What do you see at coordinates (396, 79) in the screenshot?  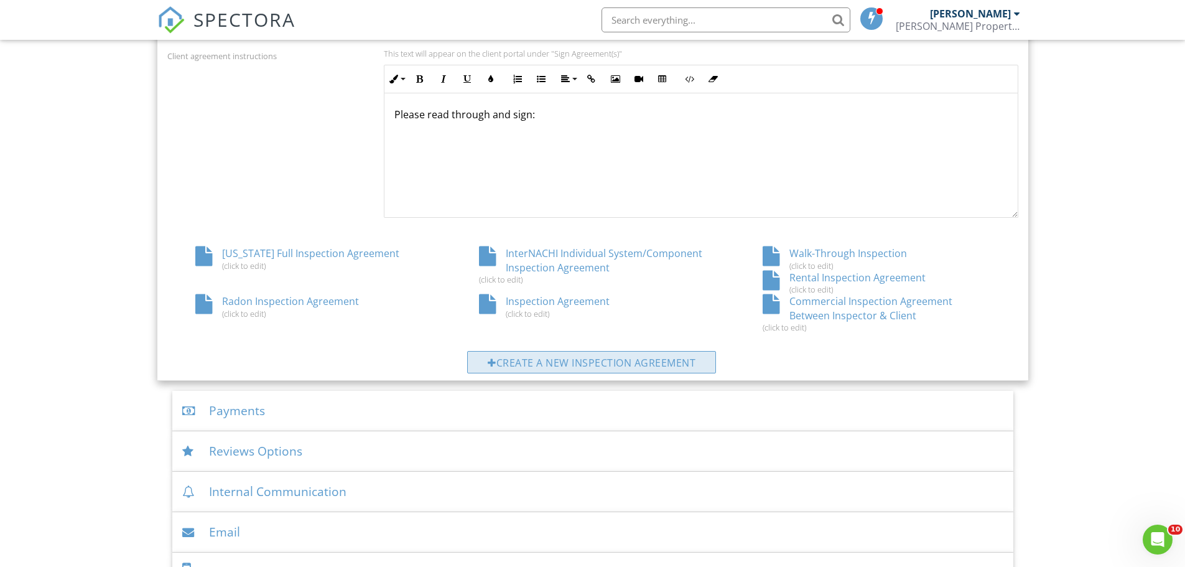 I see `button: Inline Style` at bounding box center [396, 79].